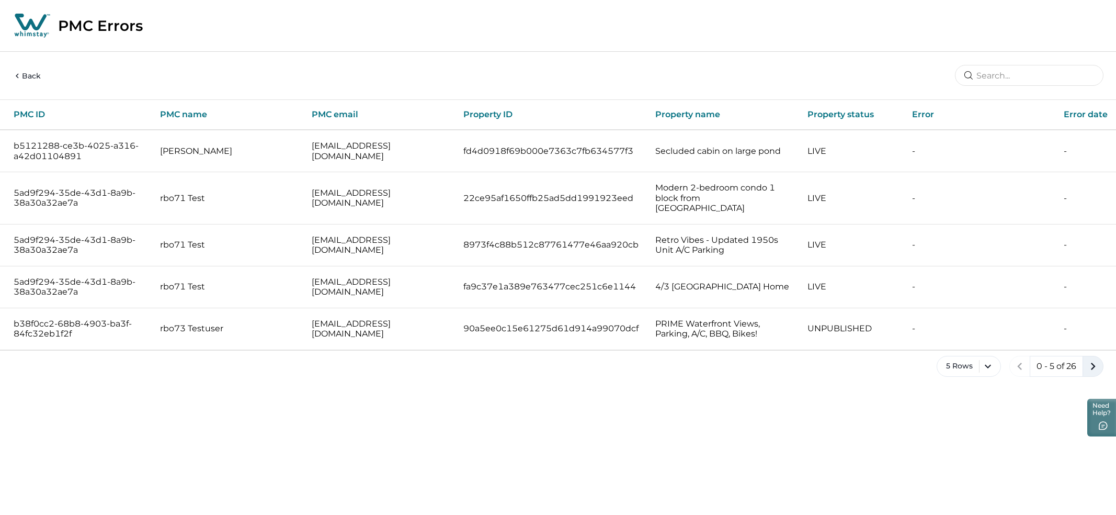 The height and width of the screenshot is (515, 1116). What do you see at coordinates (551, 245) in the screenshot?
I see `p: 8973f4c88b512c87761477e46aa920cb` at bounding box center [551, 245].